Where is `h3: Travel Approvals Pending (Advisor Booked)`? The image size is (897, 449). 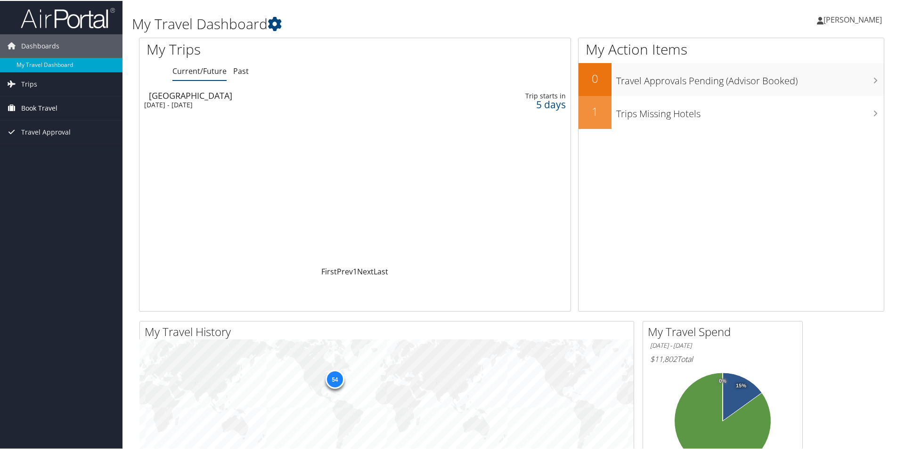
h3: Travel Approvals Pending (Advisor Booked) is located at coordinates (750, 78).